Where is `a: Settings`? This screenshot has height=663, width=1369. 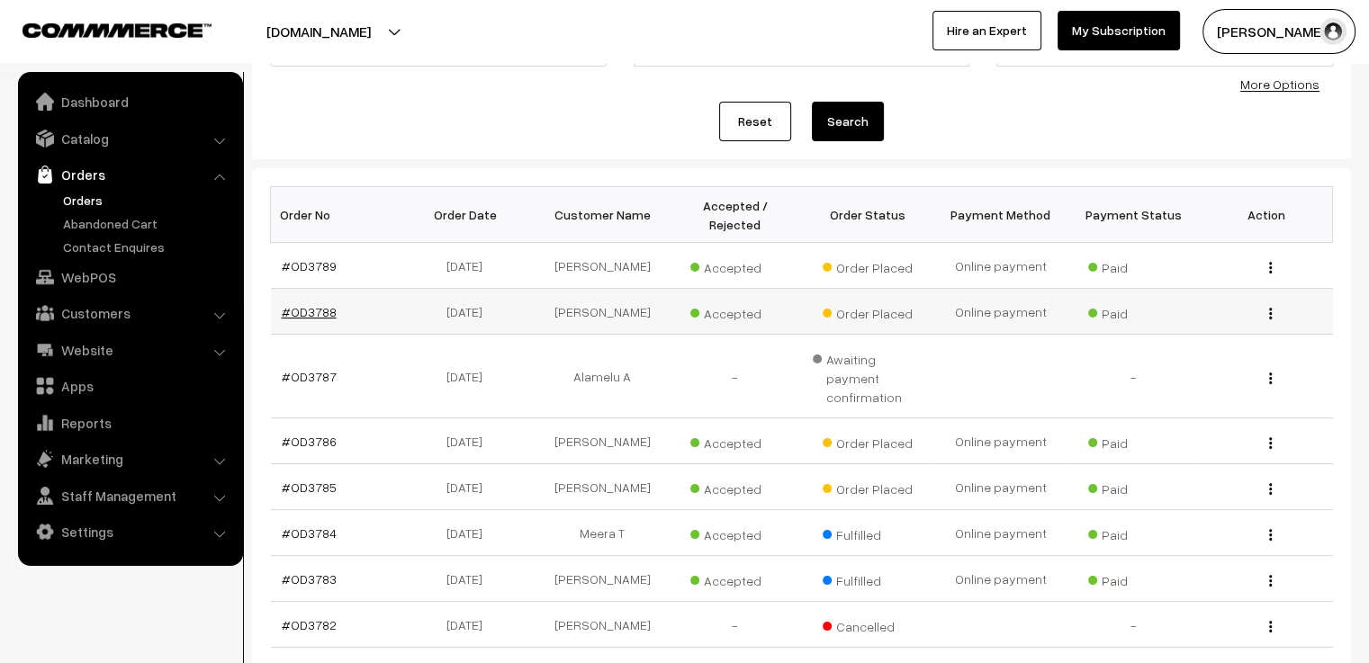
a: Settings is located at coordinates (130, 532).